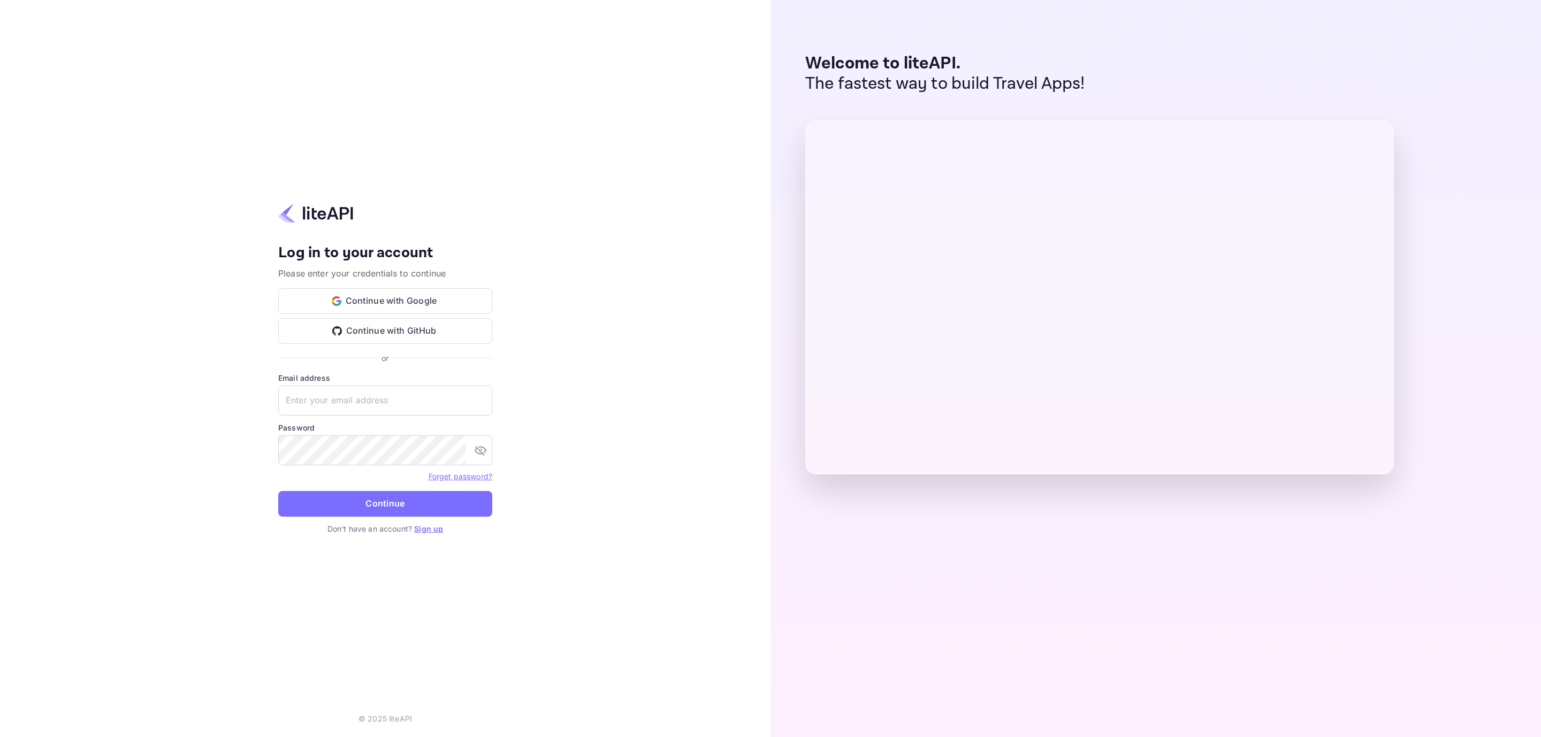  I want to click on button: Continue with Google, so click(385, 301).